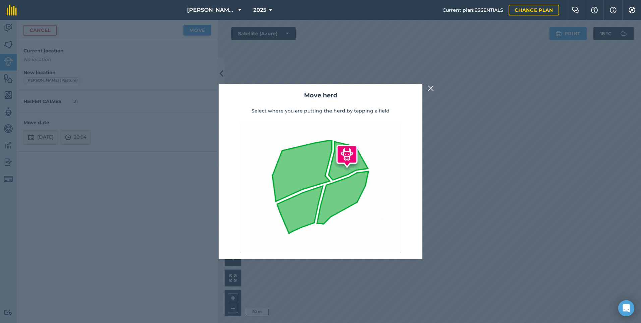 The image size is (641, 323). Describe the element at coordinates (473, 10) in the screenshot. I see `span: Current plan : ESSENTIALS` at that location.